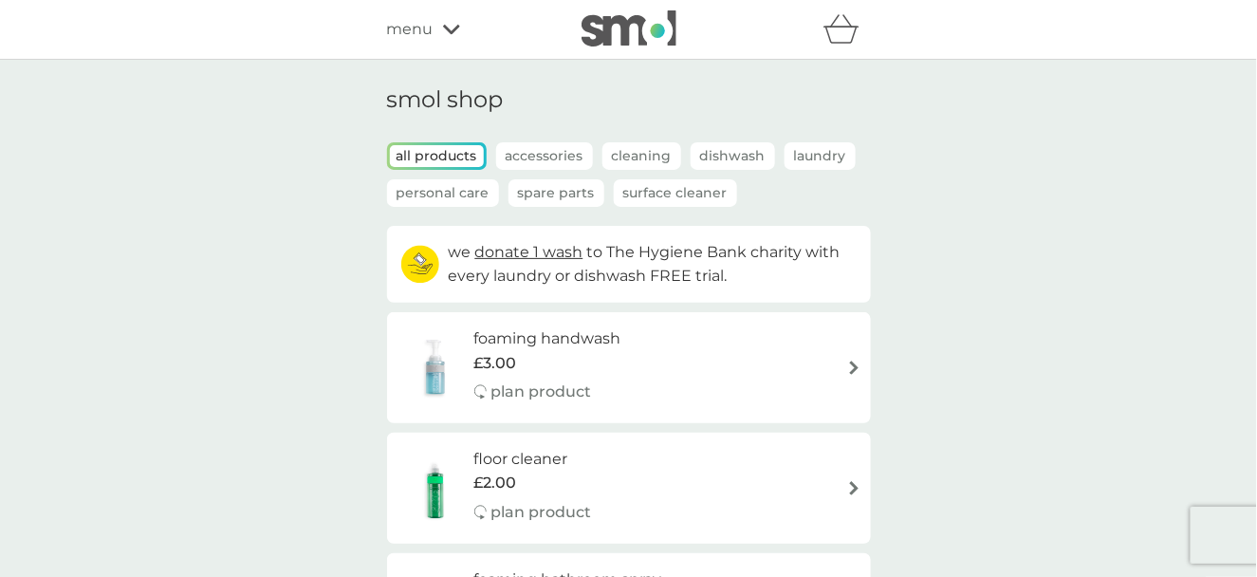 The width and height of the screenshot is (1257, 577). What do you see at coordinates (629, 28) in the screenshot?
I see `img: smol` at bounding box center [629, 28].